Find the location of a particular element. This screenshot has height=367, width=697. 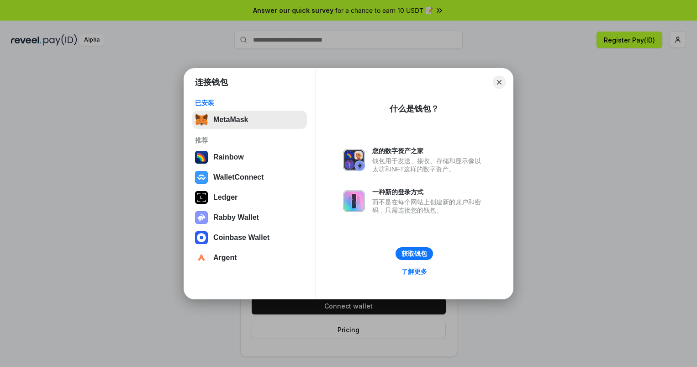

div: Rabby Wallet is located at coordinates (236, 217).